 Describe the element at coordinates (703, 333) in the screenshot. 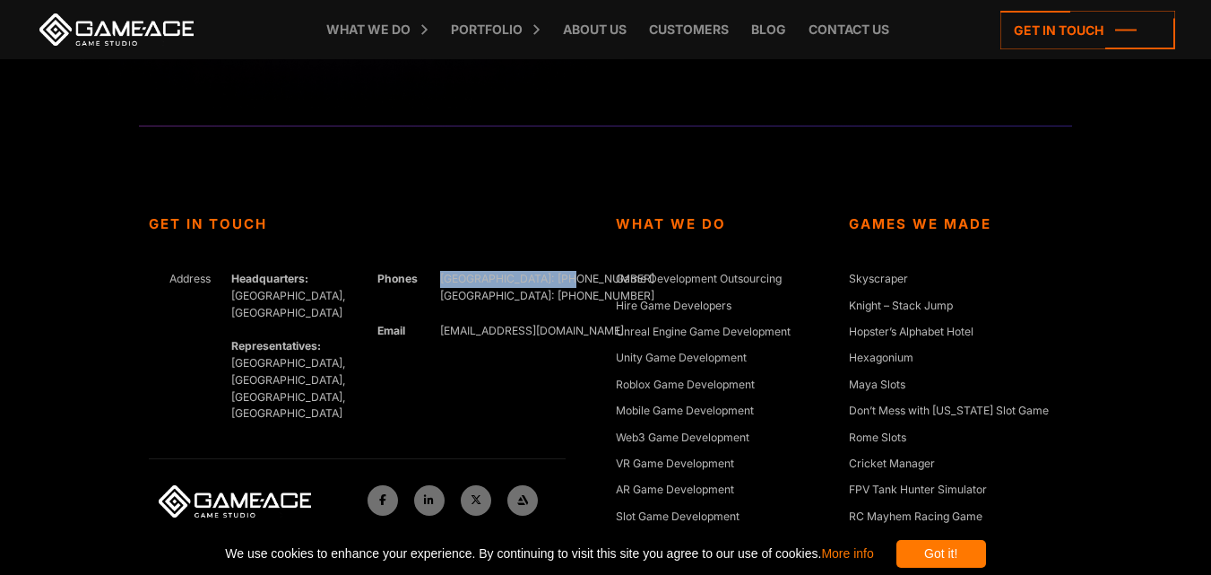

I see `a: Unreal Engine Game Development` at that location.